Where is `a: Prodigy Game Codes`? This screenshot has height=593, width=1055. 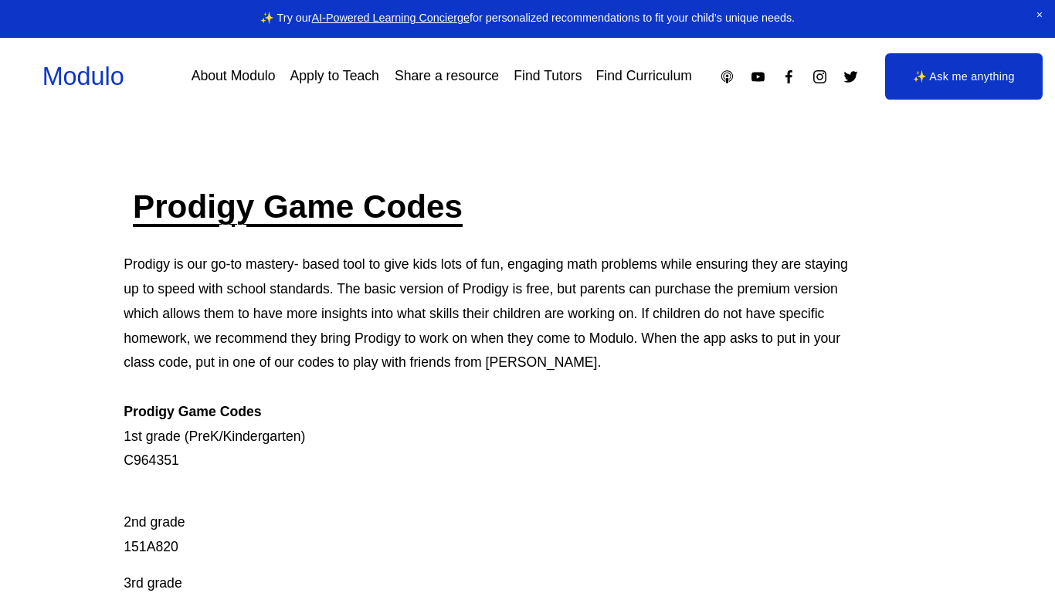 a: Prodigy Game Codes is located at coordinates (297, 206).